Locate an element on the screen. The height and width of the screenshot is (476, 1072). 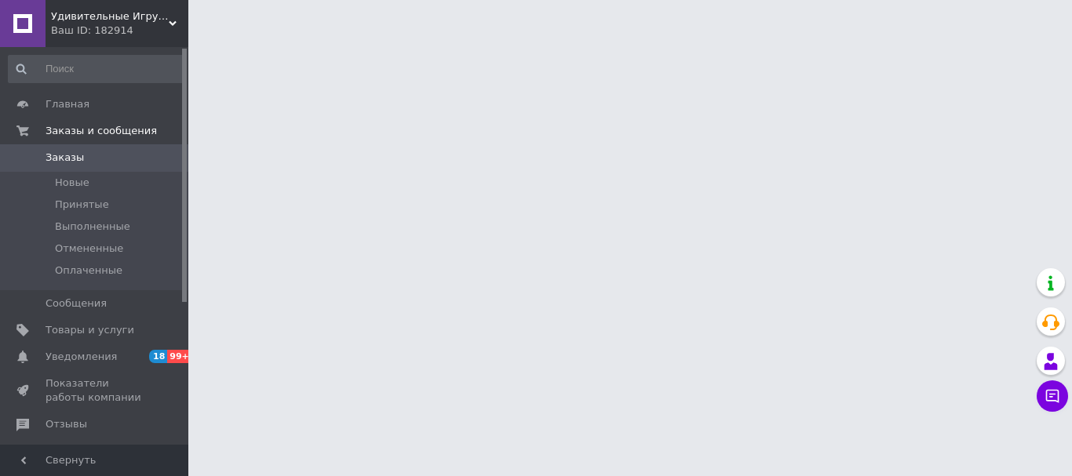
span: 99+ is located at coordinates (180, 356).